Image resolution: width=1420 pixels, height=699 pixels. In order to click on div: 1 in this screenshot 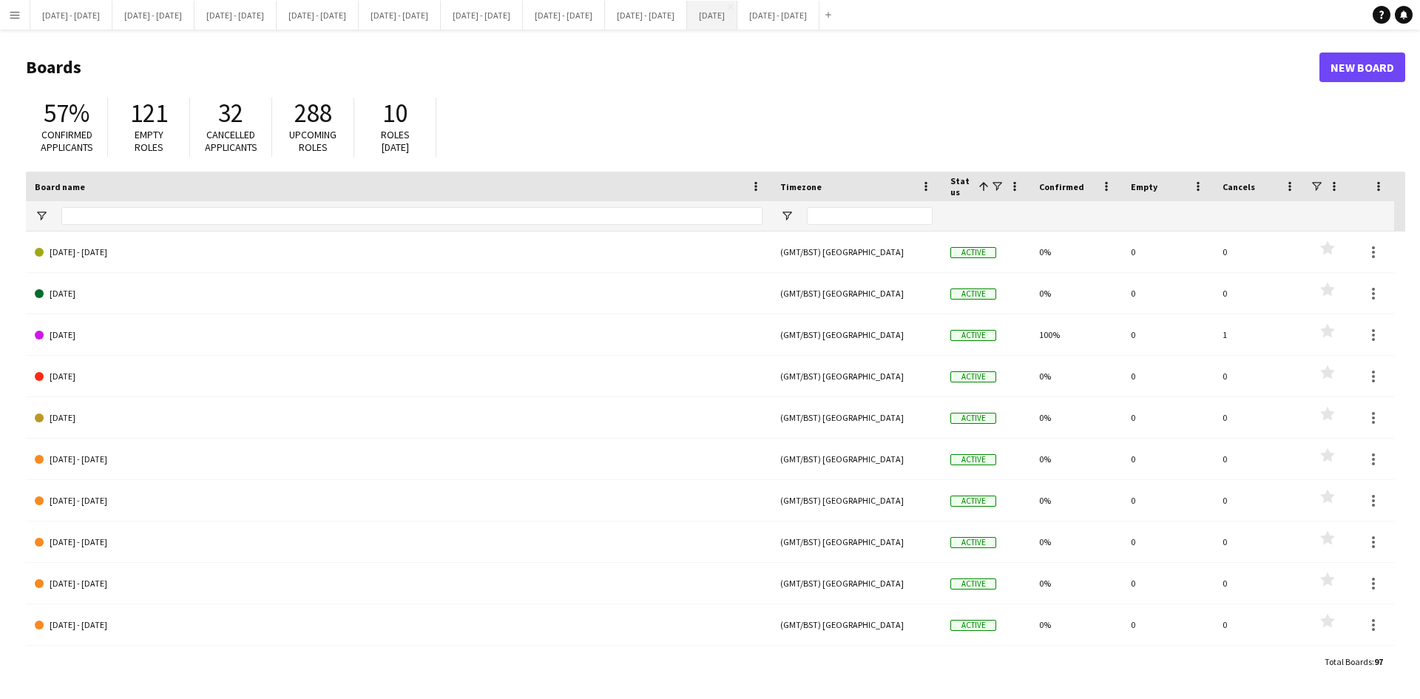, I will do `click(1260, 334)`.